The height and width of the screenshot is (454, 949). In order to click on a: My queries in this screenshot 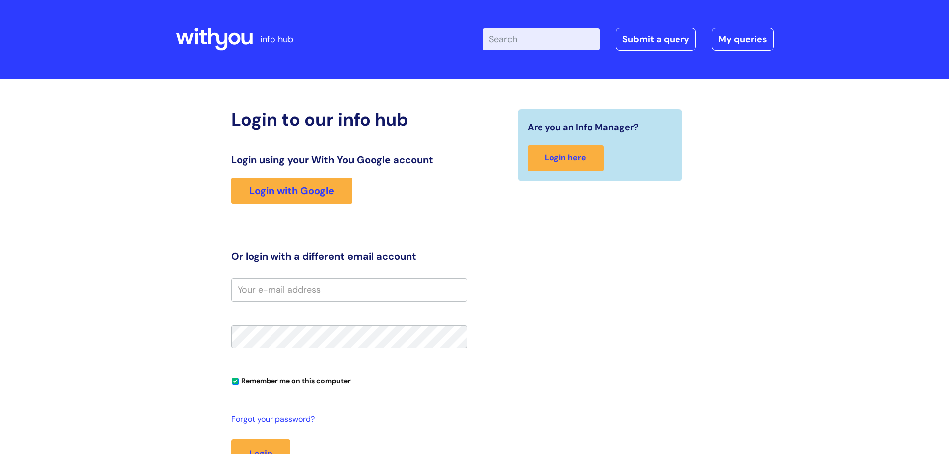, I will do `click(743, 39)`.